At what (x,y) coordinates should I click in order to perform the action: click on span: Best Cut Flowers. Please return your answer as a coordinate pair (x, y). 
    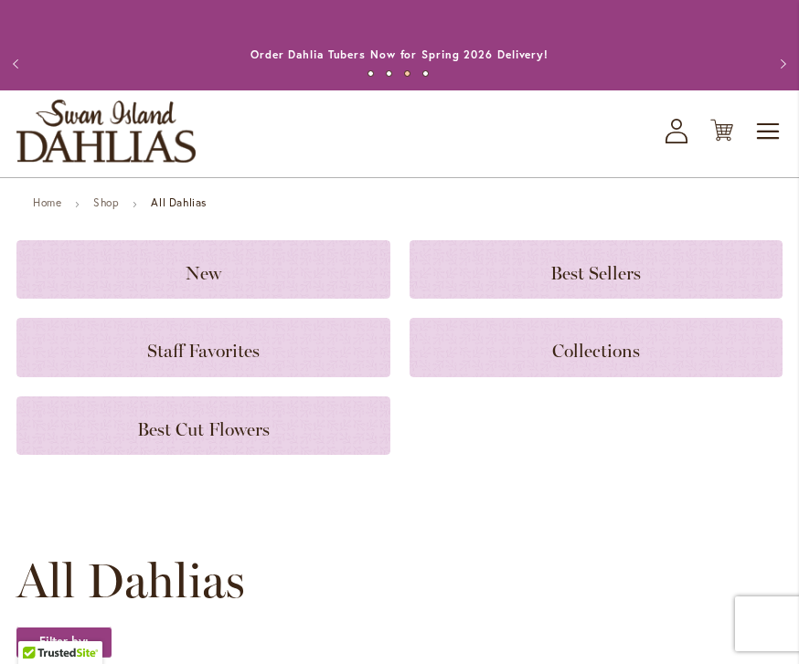
    Looking at the image, I should click on (203, 430).